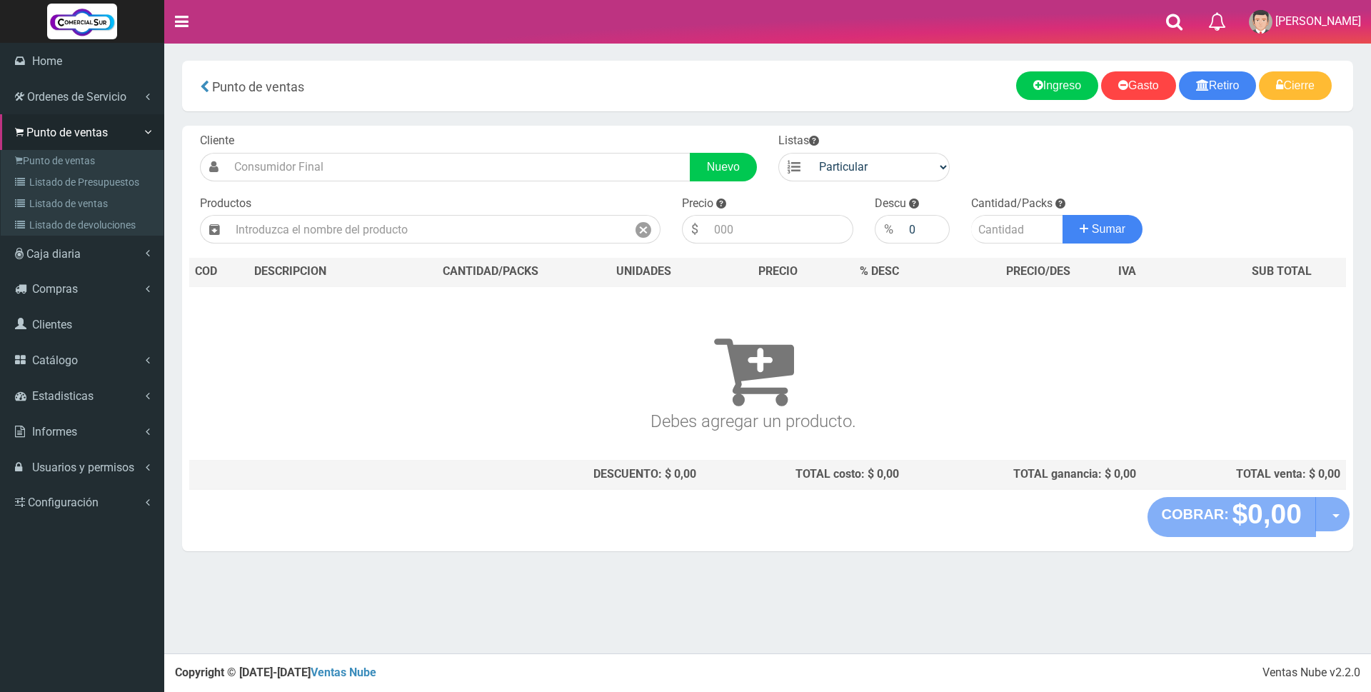 This screenshot has height=692, width=1371. I want to click on img: Logo grande, so click(82, 21).